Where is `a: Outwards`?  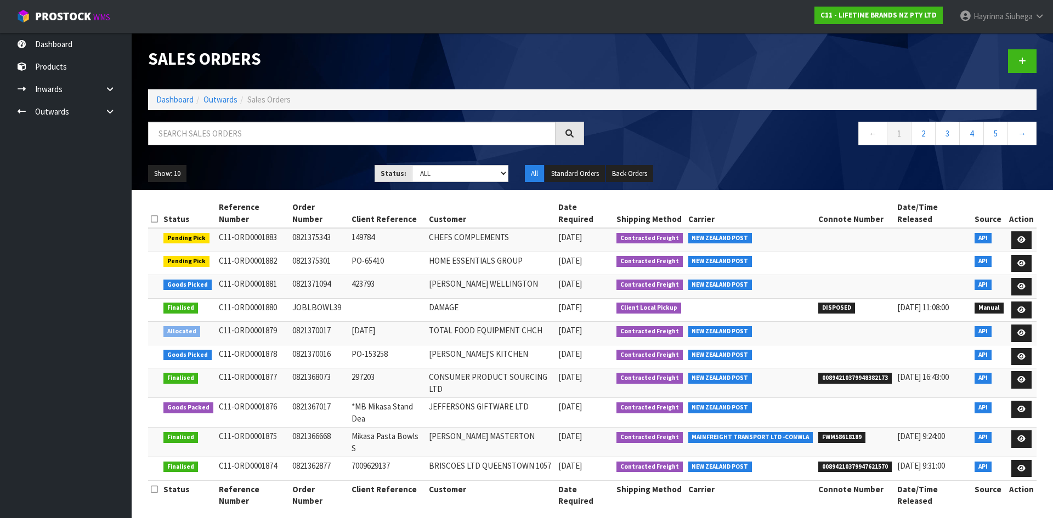
a: Outwards is located at coordinates (220, 99).